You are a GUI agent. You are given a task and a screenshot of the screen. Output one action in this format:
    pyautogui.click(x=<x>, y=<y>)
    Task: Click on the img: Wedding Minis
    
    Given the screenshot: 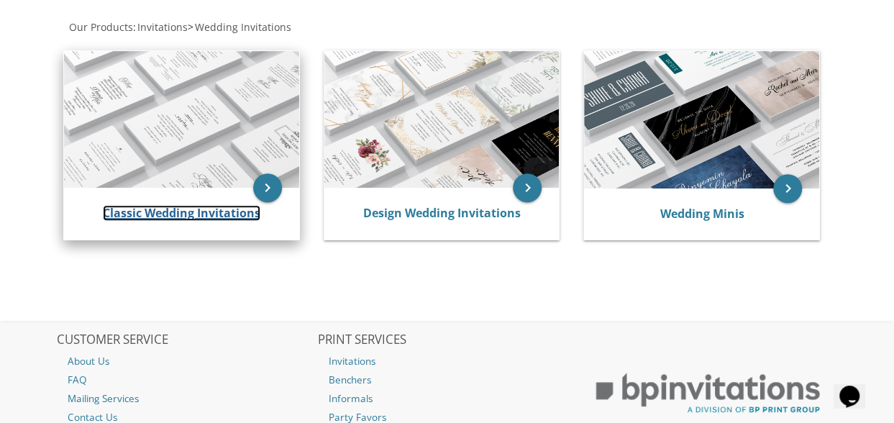 What is the action you would take?
    pyautogui.click(x=701, y=119)
    